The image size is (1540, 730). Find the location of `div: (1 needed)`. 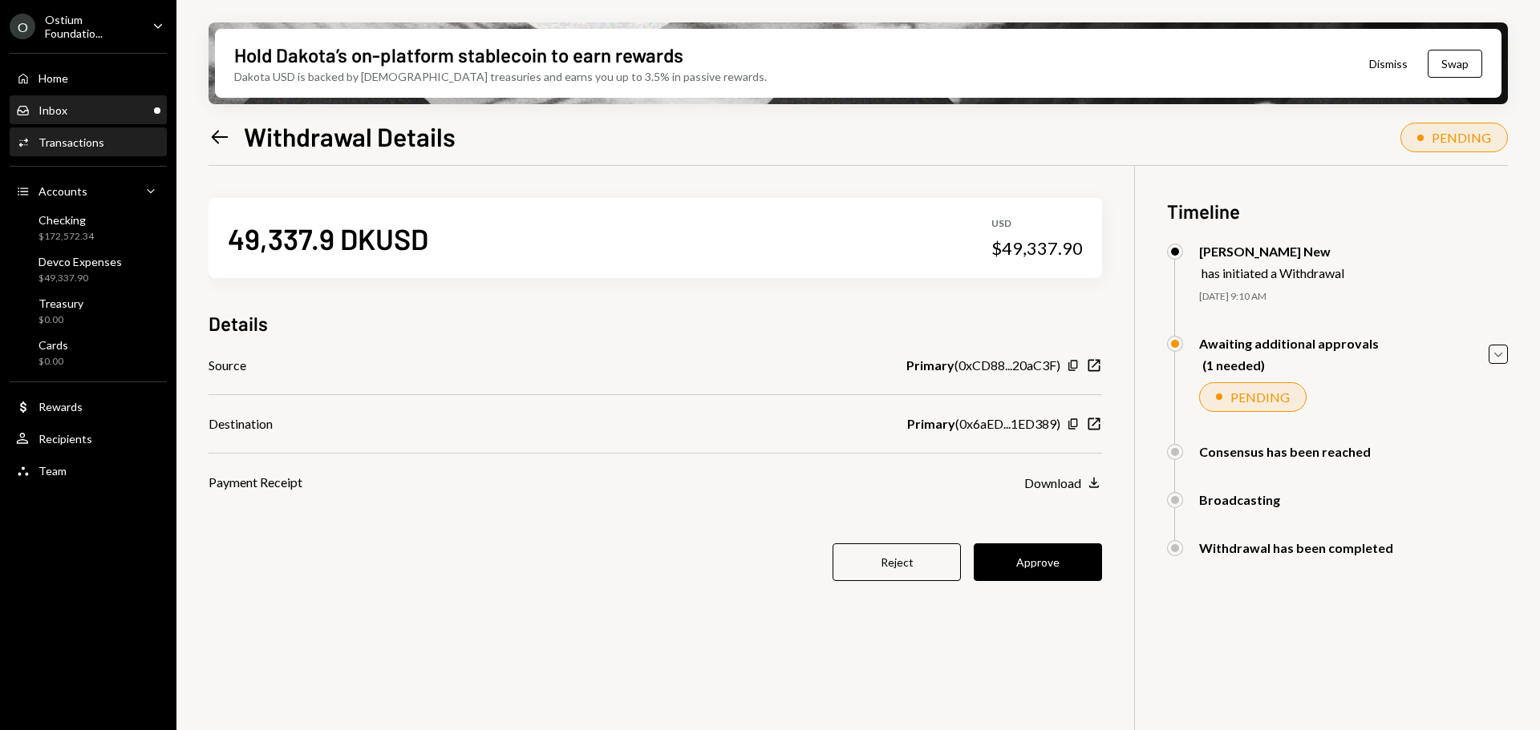

div: (1 needed) is located at coordinates (1290, 365).